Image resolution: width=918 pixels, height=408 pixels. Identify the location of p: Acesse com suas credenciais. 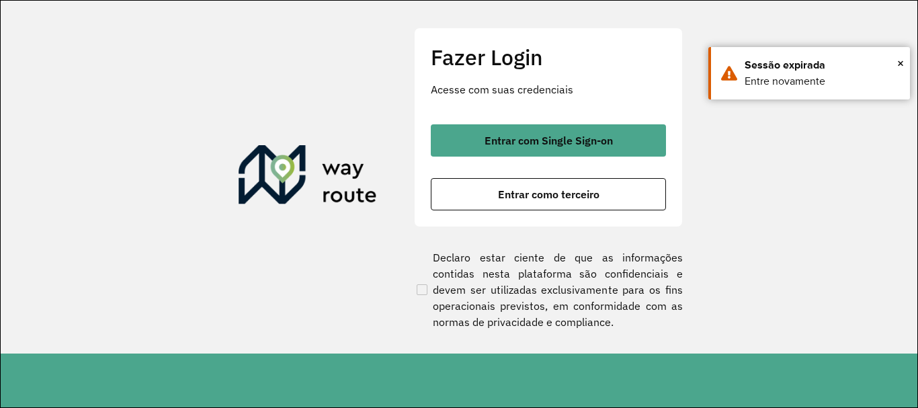
(549, 89).